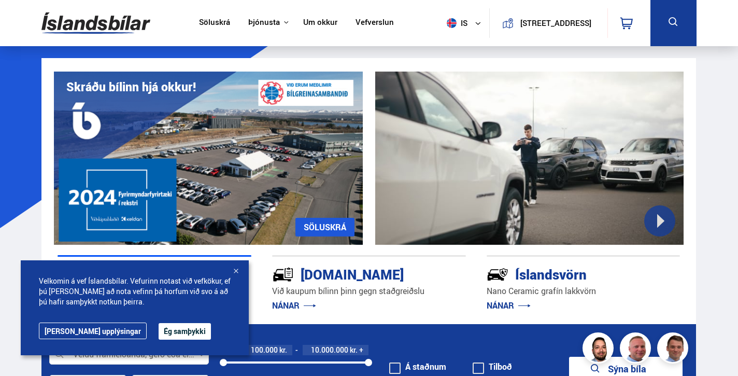 The width and height of the screenshot is (738, 376). Describe the element at coordinates (325, 227) in the screenshot. I see `a: SÖLUSKRÁ` at that location.